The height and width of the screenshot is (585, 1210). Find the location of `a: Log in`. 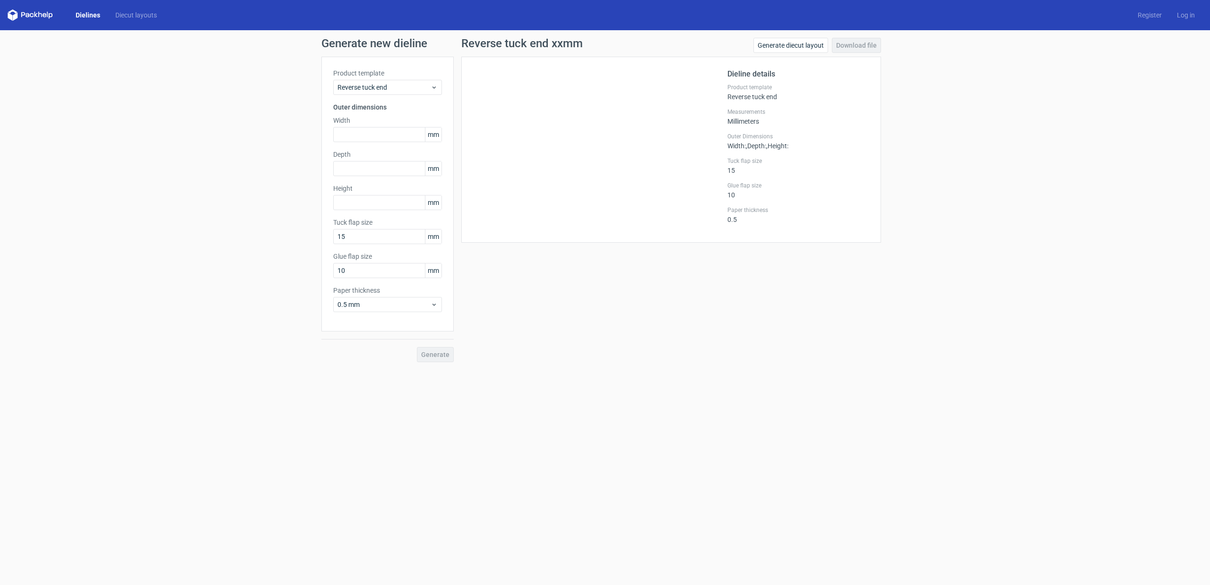

a: Log in is located at coordinates (1186, 15).